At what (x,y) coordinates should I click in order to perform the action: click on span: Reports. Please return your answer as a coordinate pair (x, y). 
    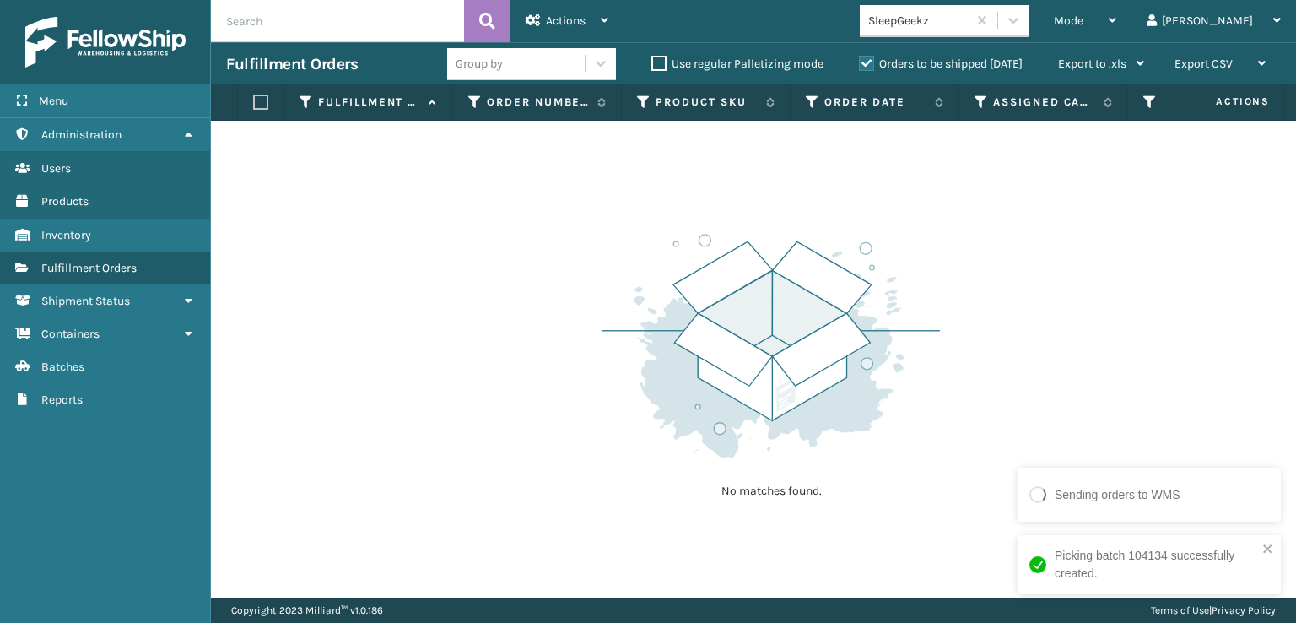
    Looking at the image, I should click on (62, 399).